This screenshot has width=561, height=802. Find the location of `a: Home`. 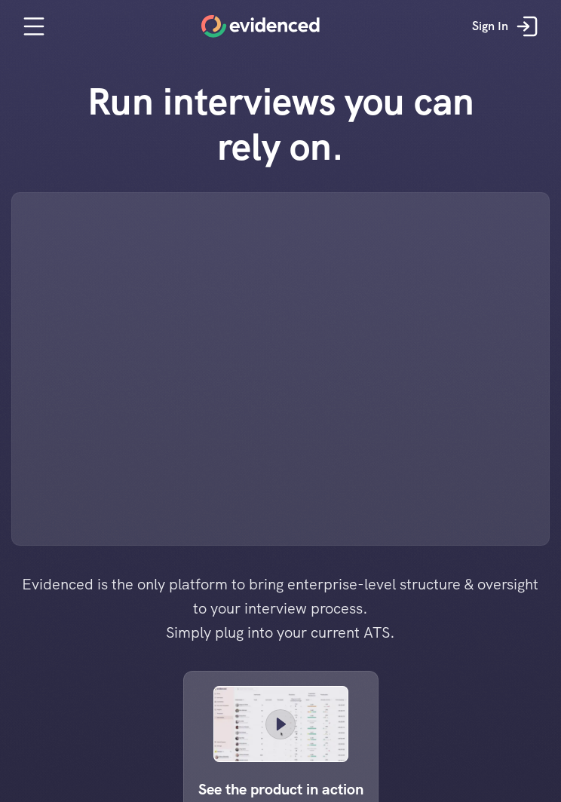

a: Home is located at coordinates (260, 26).